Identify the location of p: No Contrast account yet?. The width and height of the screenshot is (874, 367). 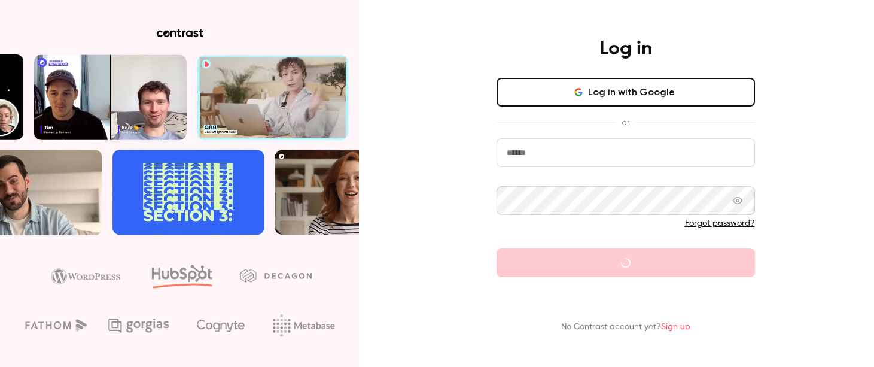
(625, 326).